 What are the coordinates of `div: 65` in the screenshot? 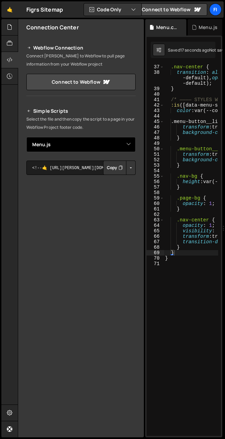 It's located at (155, 231).